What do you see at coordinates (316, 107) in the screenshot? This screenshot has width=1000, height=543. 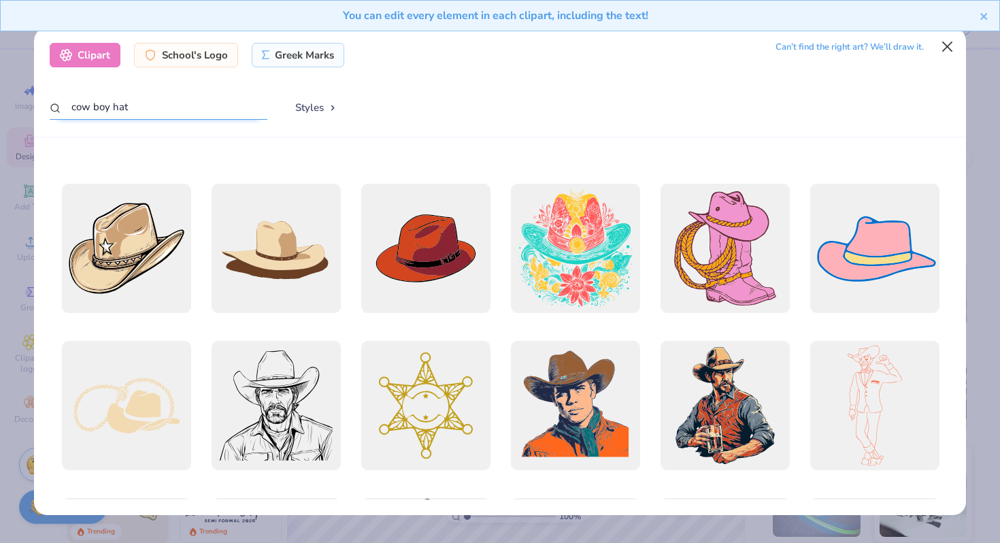 I see `button: Styles` at bounding box center [316, 107].